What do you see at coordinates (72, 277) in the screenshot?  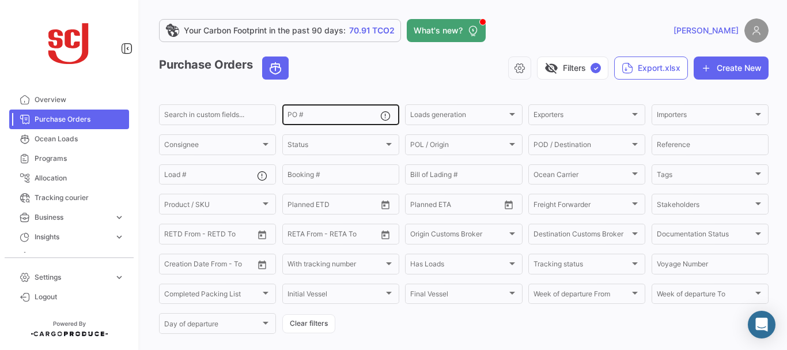 I see `span: Settings` at bounding box center [72, 277].